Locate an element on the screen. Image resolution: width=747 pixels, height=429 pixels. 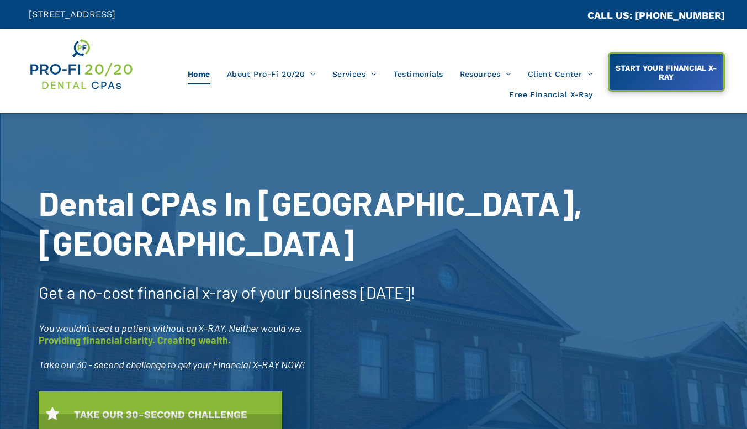
a: About Pro-Fi 20/20 is located at coordinates (271, 74).